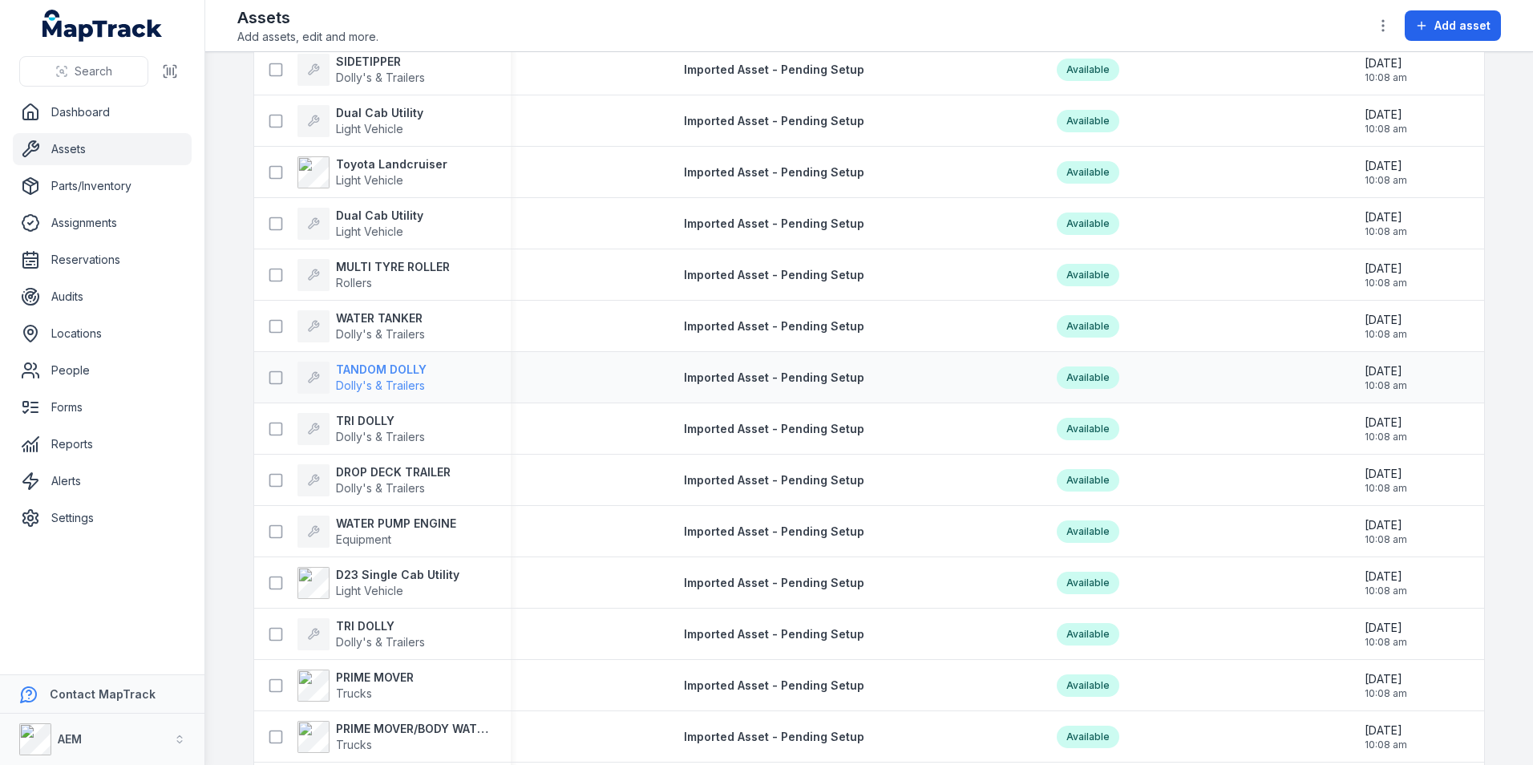  I want to click on a: PRIME MOVER/BODY WATER CARTTrucks, so click(394, 737).